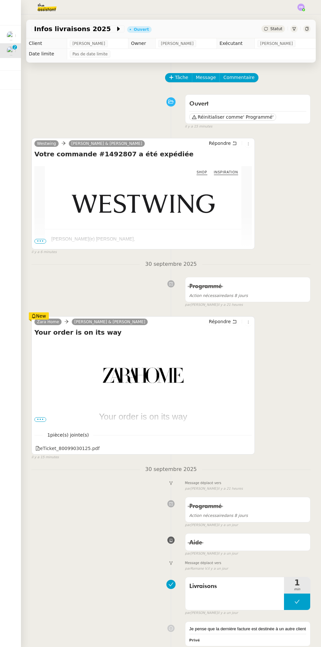 The image size is (321, 647). What do you see at coordinates (233, 117) in the screenshot?
I see `button: Réinitialiser comme' Programmé'` at bounding box center [233, 117].